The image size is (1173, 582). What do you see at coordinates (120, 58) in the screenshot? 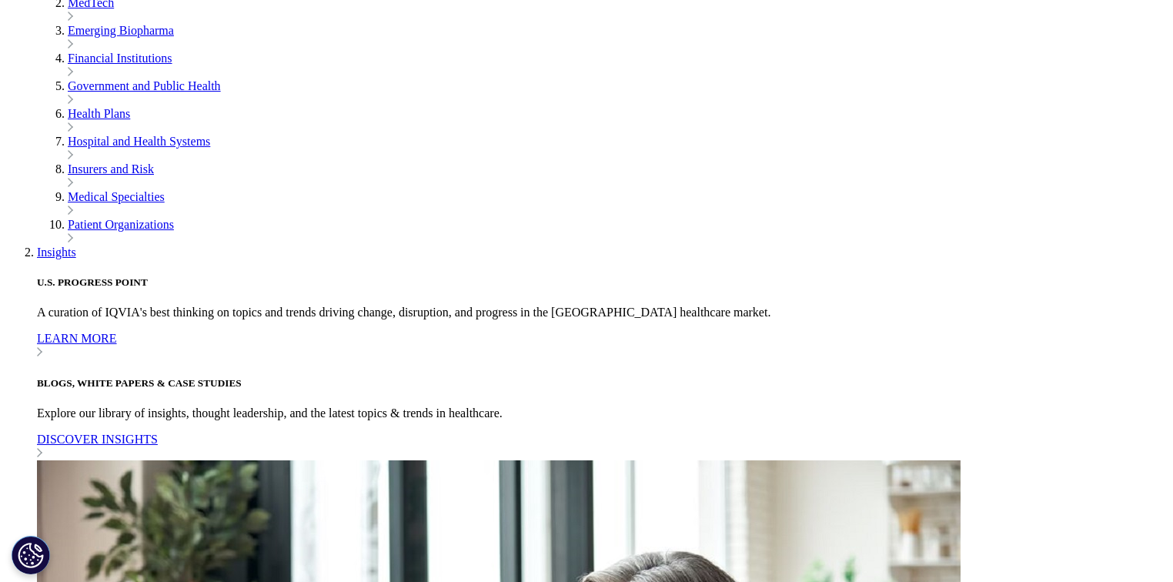
I see `a: Financial Institutions` at bounding box center [120, 58].